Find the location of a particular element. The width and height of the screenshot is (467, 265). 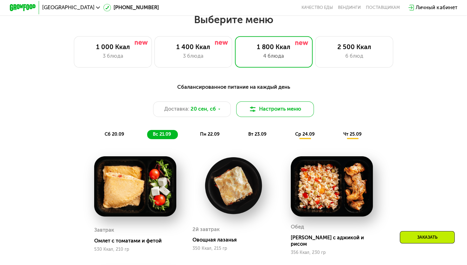

div: 6 блюд is located at coordinates (354, 56).